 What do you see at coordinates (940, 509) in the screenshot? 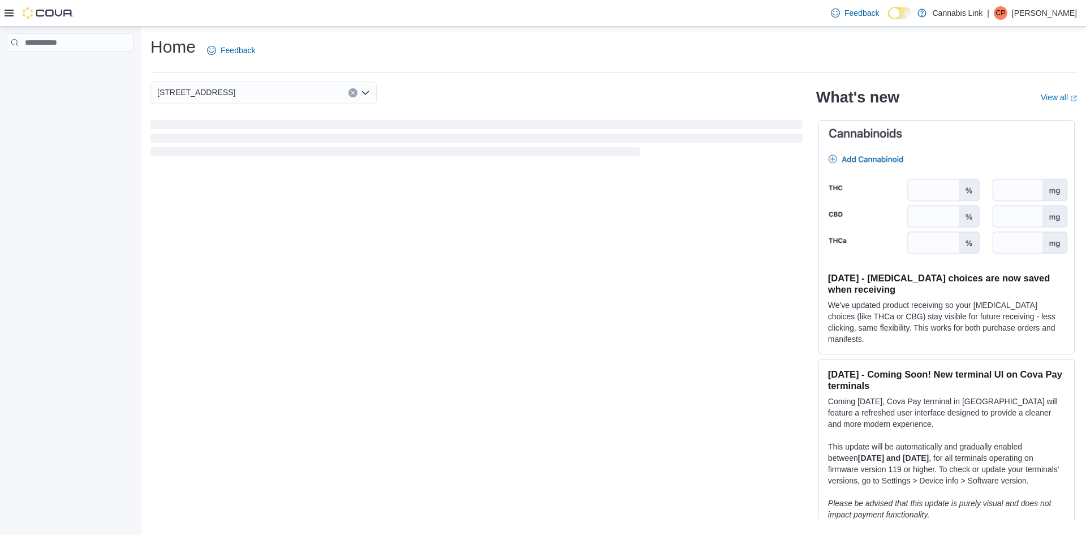
I see `em: Please be advised that this update is purely visual and does not impact payment functionality.` at bounding box center [940, 509].